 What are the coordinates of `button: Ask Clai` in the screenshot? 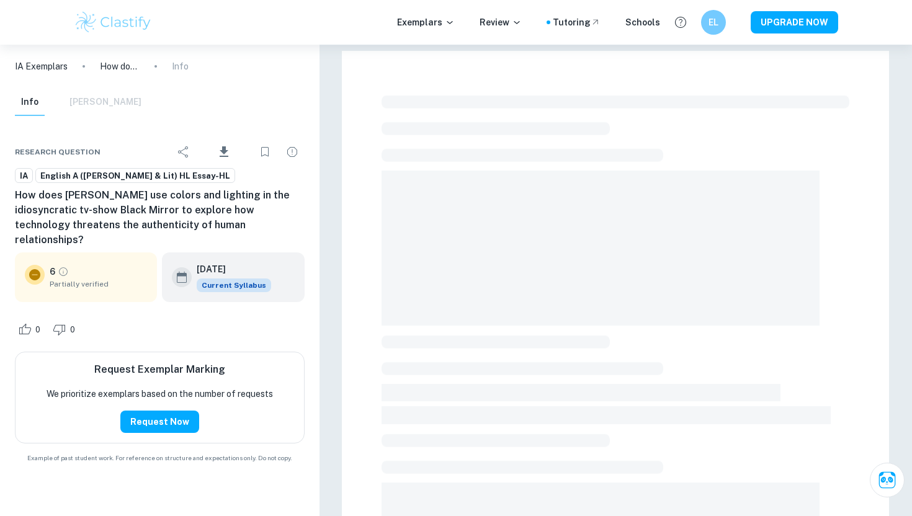 It's located at (887, 480).